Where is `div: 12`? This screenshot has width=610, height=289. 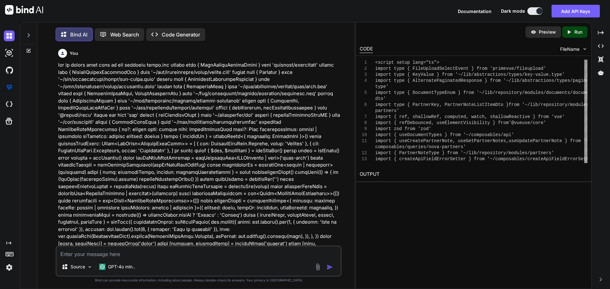
div: 12 is located at coordinates (363, 153).